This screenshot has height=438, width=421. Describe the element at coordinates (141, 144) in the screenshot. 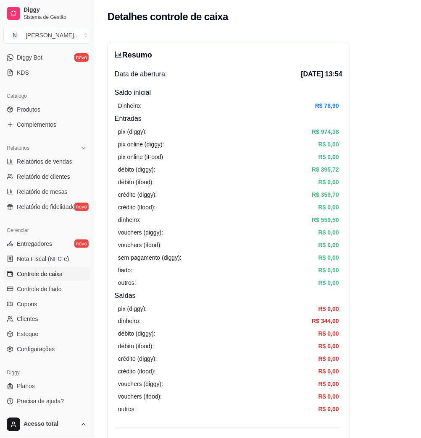

I see `article: pix online (diggy):` at that location.